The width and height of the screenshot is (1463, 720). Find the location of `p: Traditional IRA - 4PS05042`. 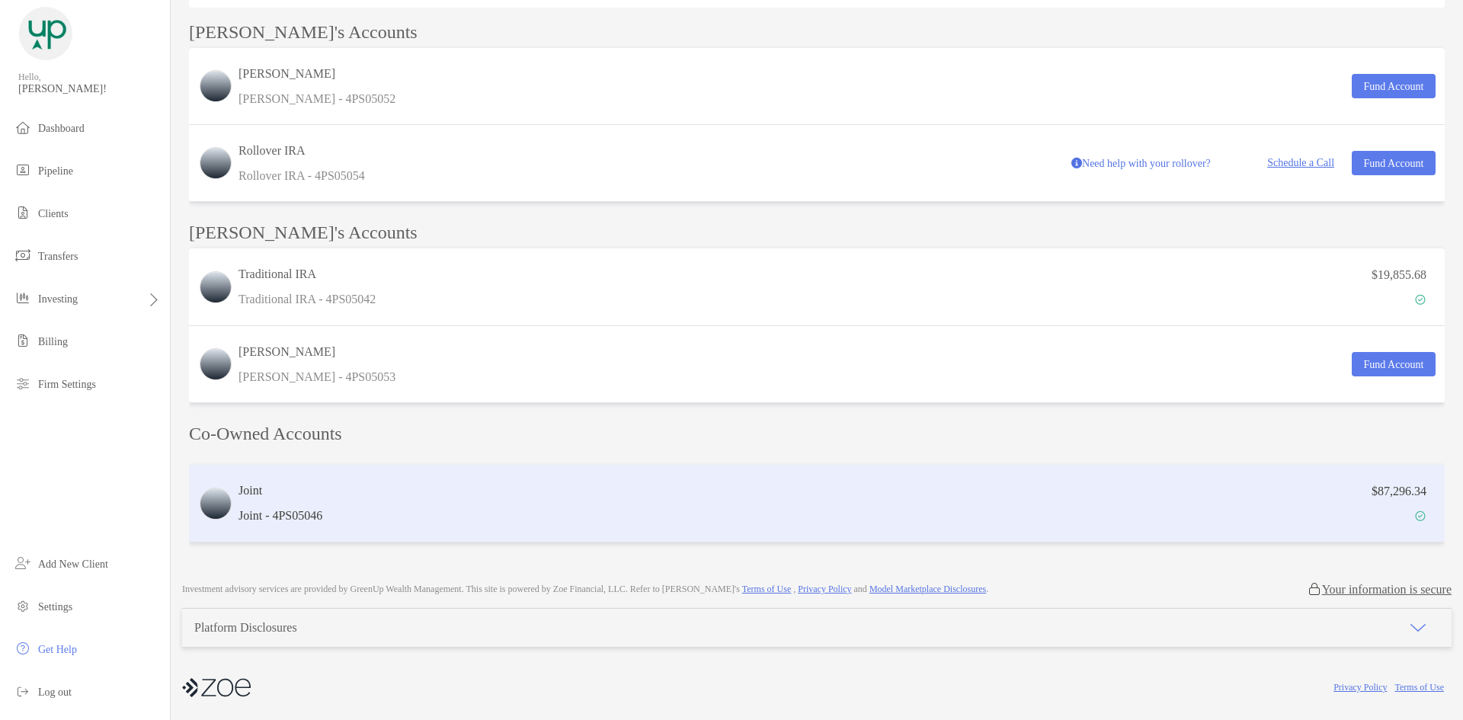

p: Traditional IRA - 4PS05042 is located at coordinates (307, 299).